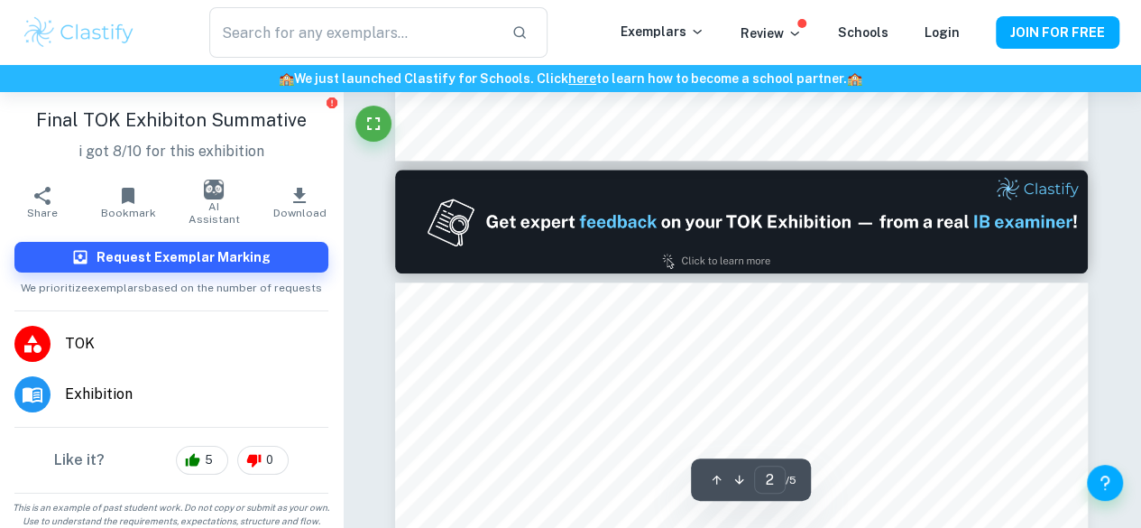  Describe the element at coordinates (662, 32) in the screenshot. I see `p: Exemplars` at that location.